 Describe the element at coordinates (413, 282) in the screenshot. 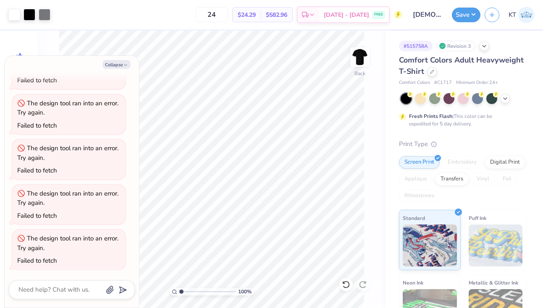

I see `span: Neon Ink` at that location.